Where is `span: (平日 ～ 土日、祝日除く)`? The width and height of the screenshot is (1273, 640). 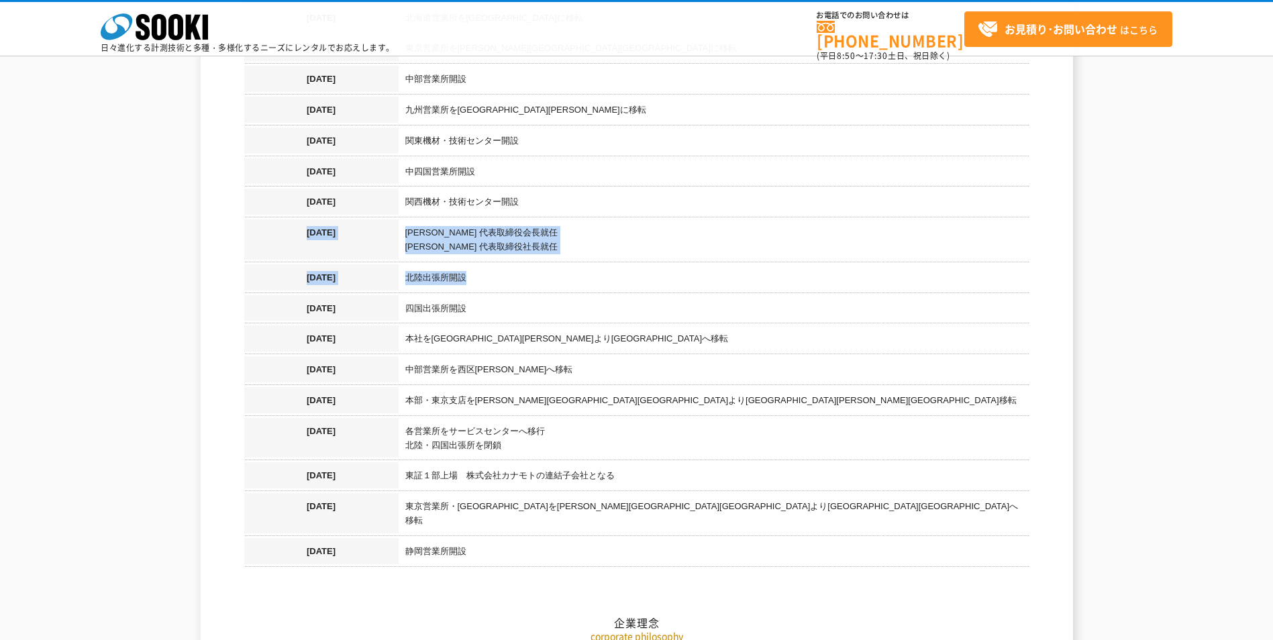
span: (平日 ～ 土日、祝日除く) is located at coordinates (883, 56).